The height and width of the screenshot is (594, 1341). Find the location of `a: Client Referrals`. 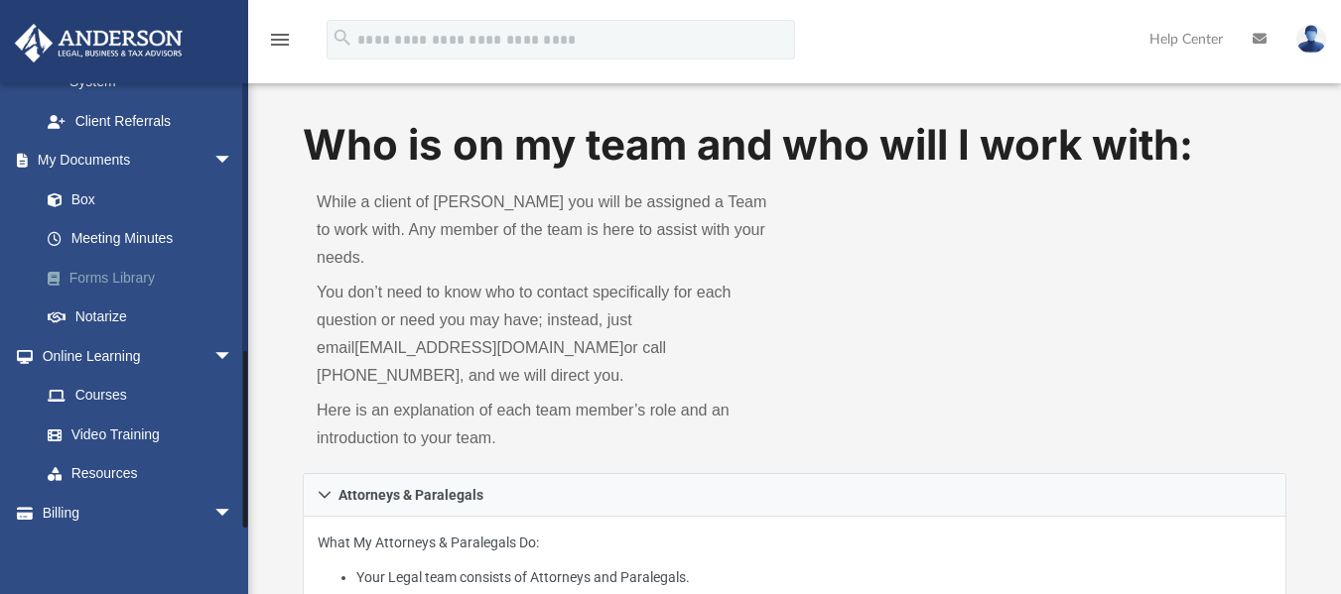

a: Client Referrals is located at coordinates (140, 121).